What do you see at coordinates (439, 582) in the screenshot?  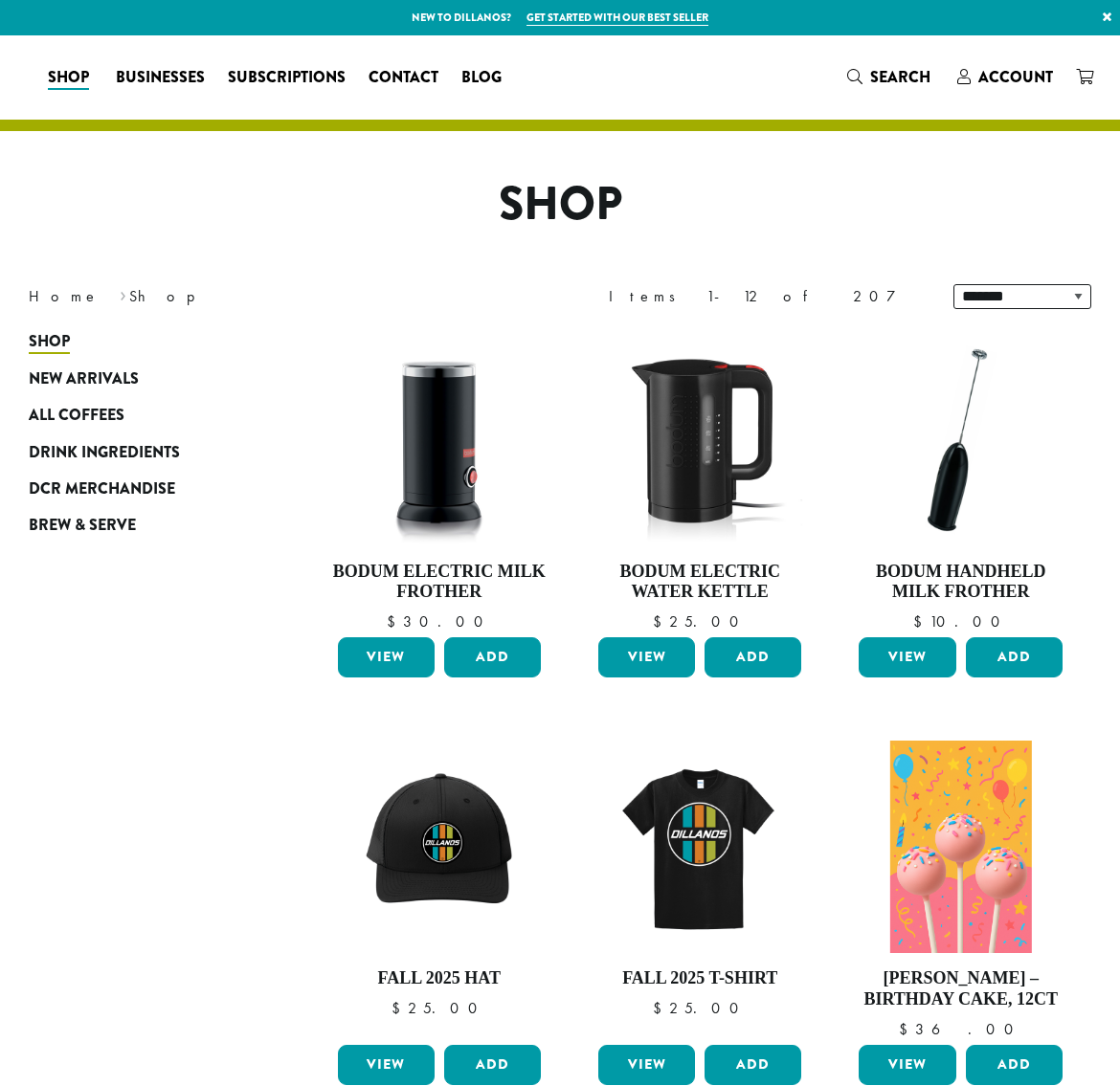 I see `h4: Bodum Electric Milk Frother` at bounding box center [439, 582].